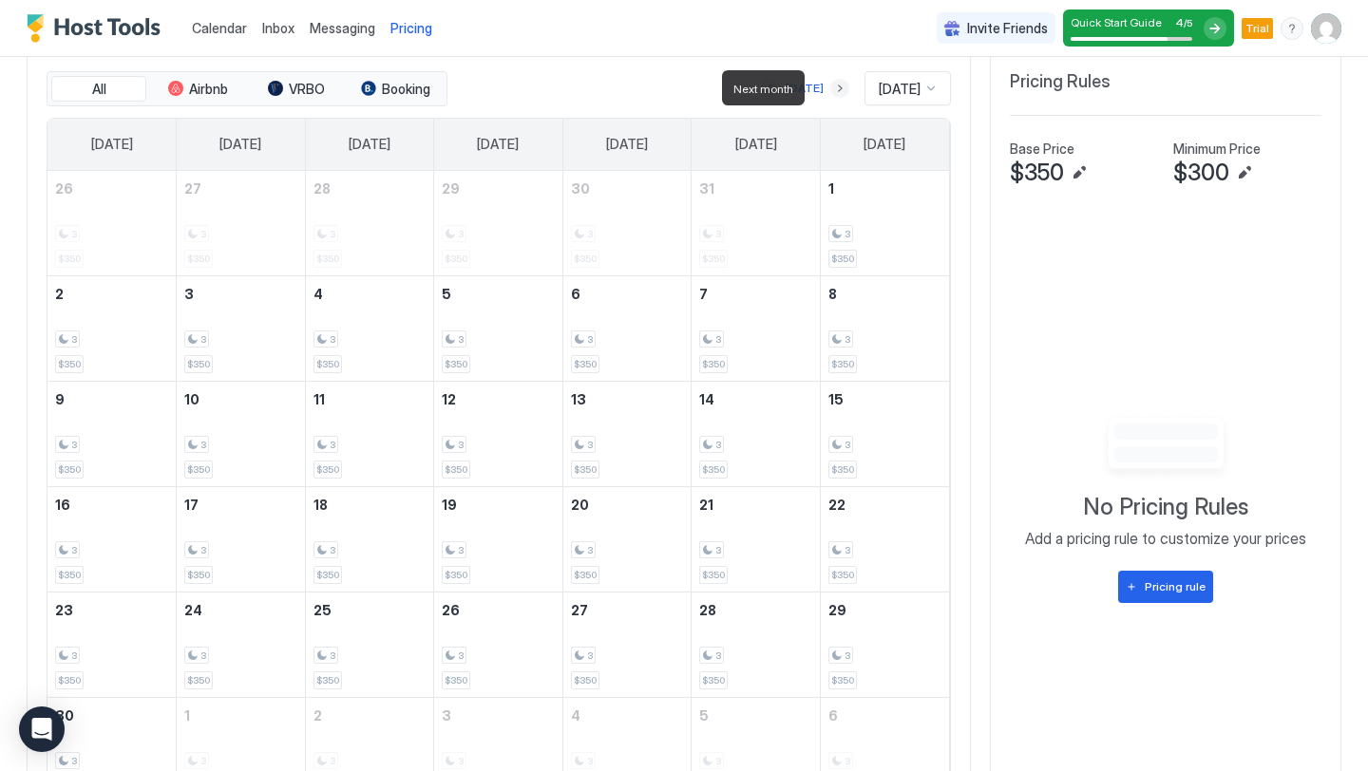 The height and width of the screenshot is (771, 1368). What do you see at coordinates (755, 610) in the screenshot?
I see `a: November 28, 2025` at bounding box center [755, 610].